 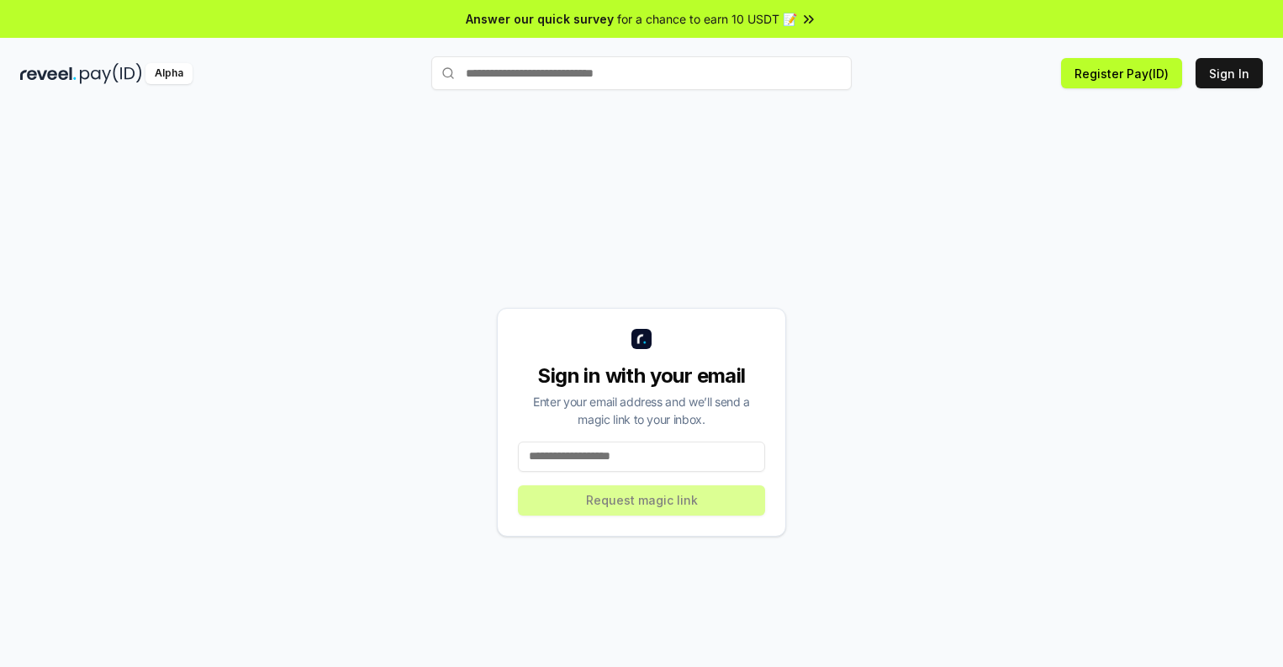 I want to click on div: Sign in with your email, so click(x=641, y=376).